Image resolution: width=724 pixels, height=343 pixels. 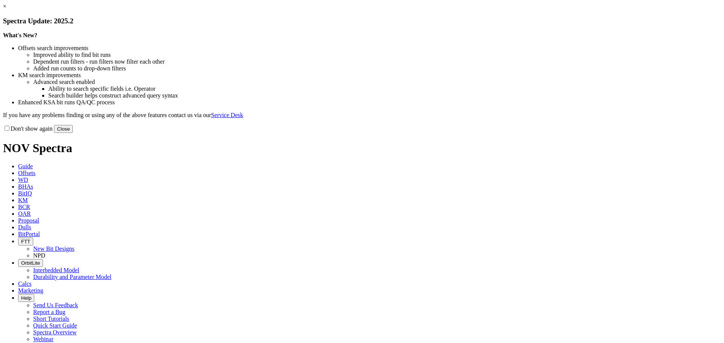 I want to click on span: Calcs, so click(x=25, y=284).